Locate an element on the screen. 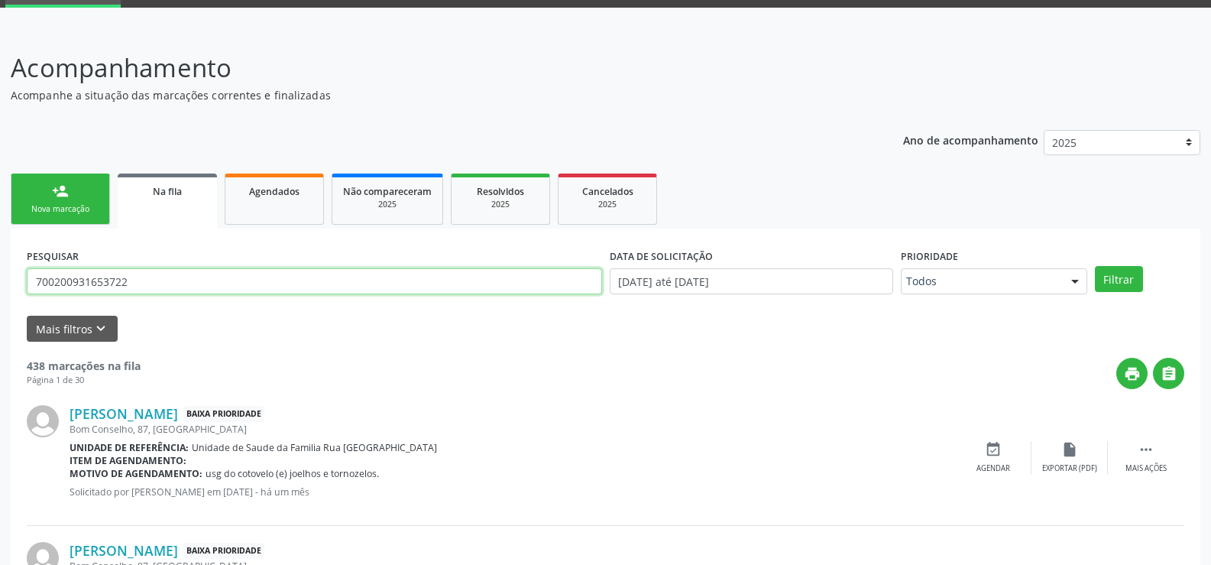  i: print is located at coordinates (1133, 374).